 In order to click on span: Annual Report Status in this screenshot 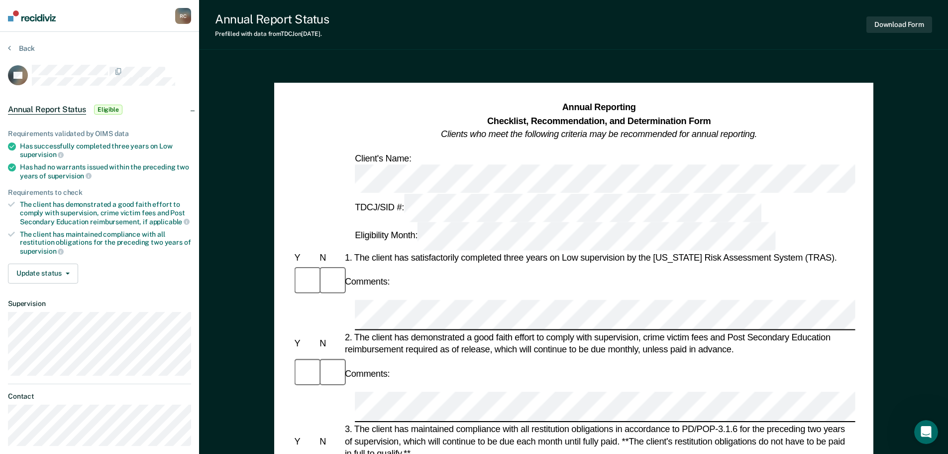, I will do `click(47, 110)`.